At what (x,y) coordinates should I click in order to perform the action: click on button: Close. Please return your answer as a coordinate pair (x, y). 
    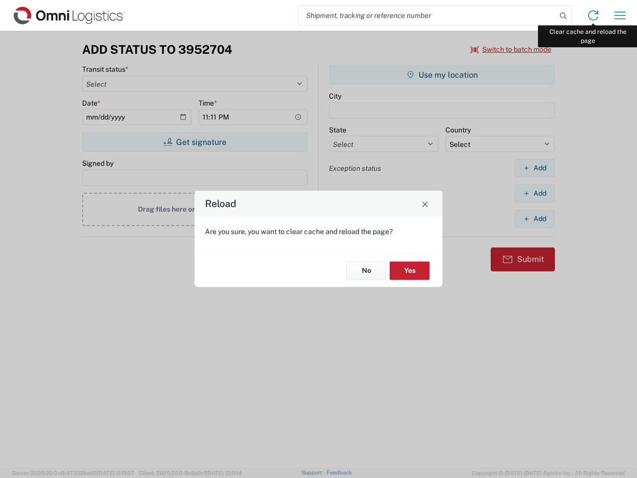
    Looking at the image, I should click on (425, 204).